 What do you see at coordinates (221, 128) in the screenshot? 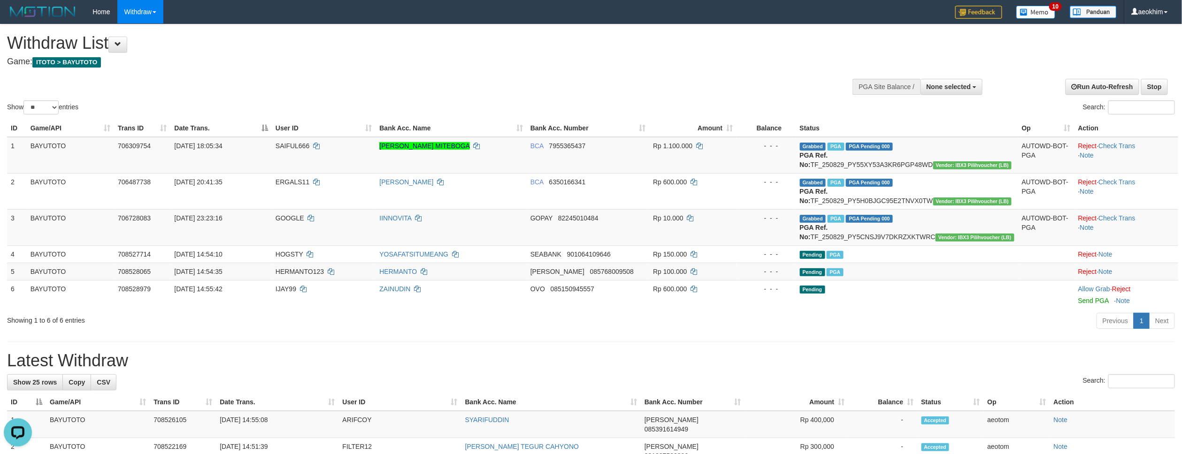
I see `th: Date Trans.: activate to sort column descending` at bounding box center [221, 128].